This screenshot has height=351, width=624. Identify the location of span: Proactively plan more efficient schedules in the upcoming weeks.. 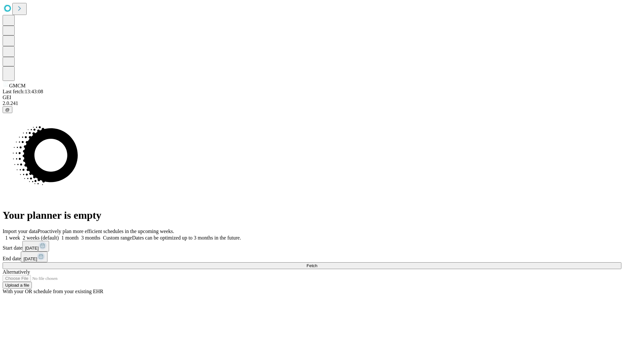
(106, 231).